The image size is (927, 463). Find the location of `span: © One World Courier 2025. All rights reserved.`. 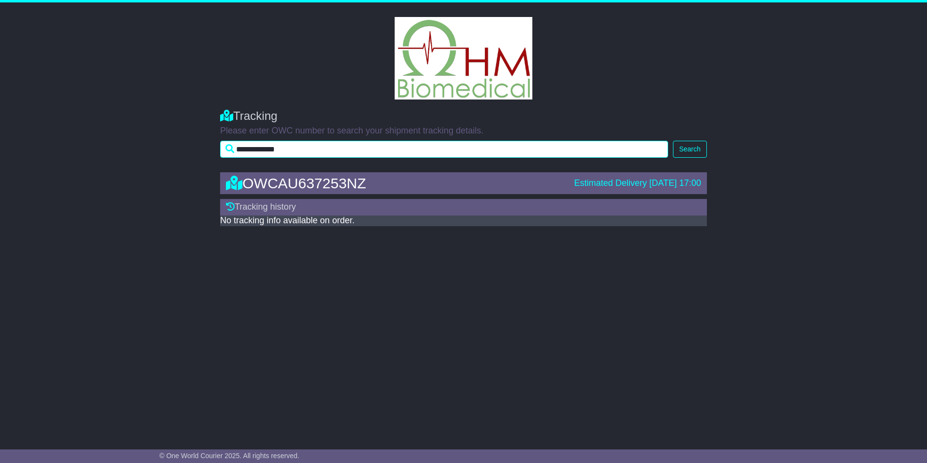

span: © One World Courier 2025. All rights reserved. is located at coordinates (229, 455).